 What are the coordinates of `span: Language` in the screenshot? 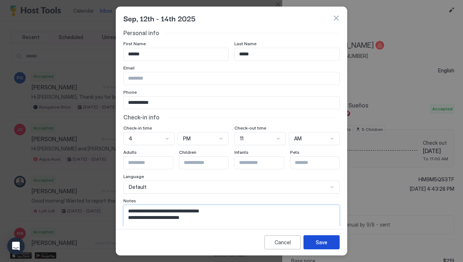 It's located at (133, 176).